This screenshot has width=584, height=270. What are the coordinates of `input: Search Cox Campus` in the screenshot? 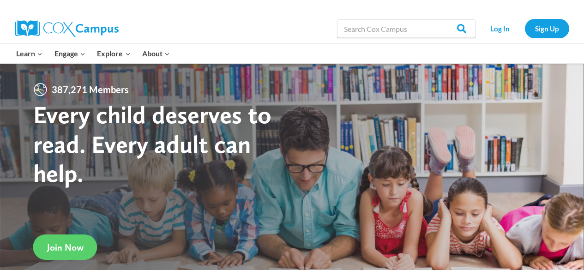 It's located at (406, 29).